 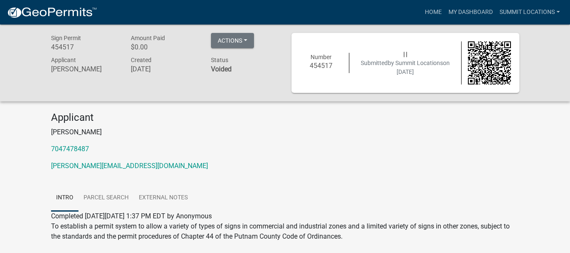 What do you see at coordinates (141, 60) in the screenshot?
I see `span: Created` at bounding box center [141, 60].